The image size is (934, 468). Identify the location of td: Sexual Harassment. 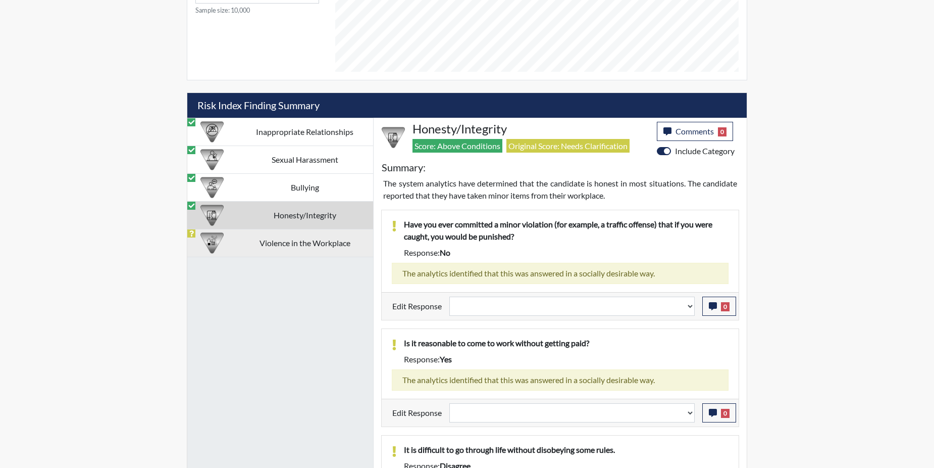
(304, 159).